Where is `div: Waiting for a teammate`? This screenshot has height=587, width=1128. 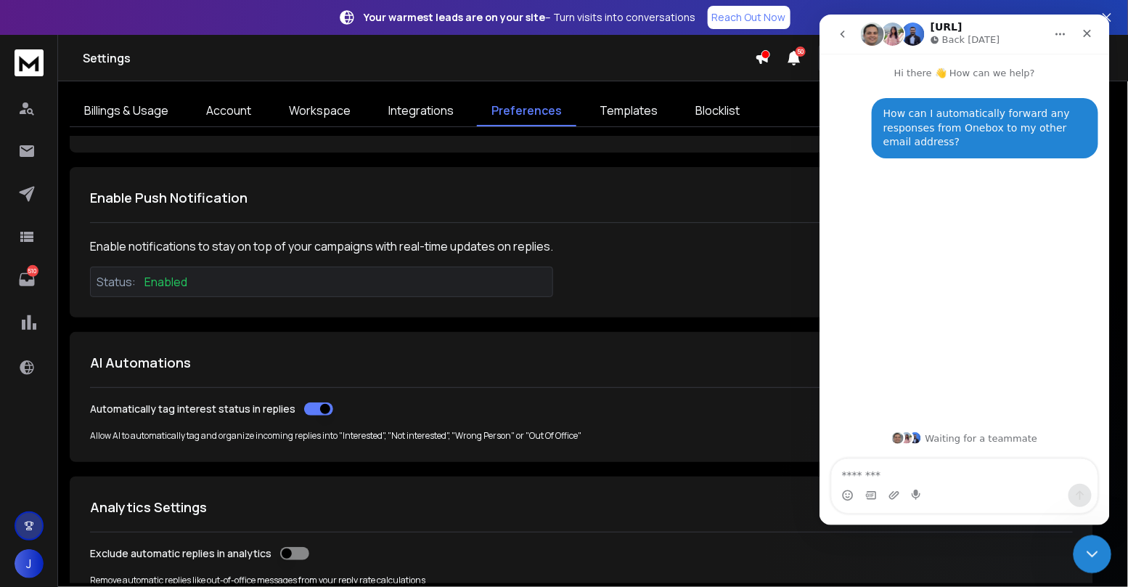
div: Waiting for a teammate is located at coordinates (145, 423).